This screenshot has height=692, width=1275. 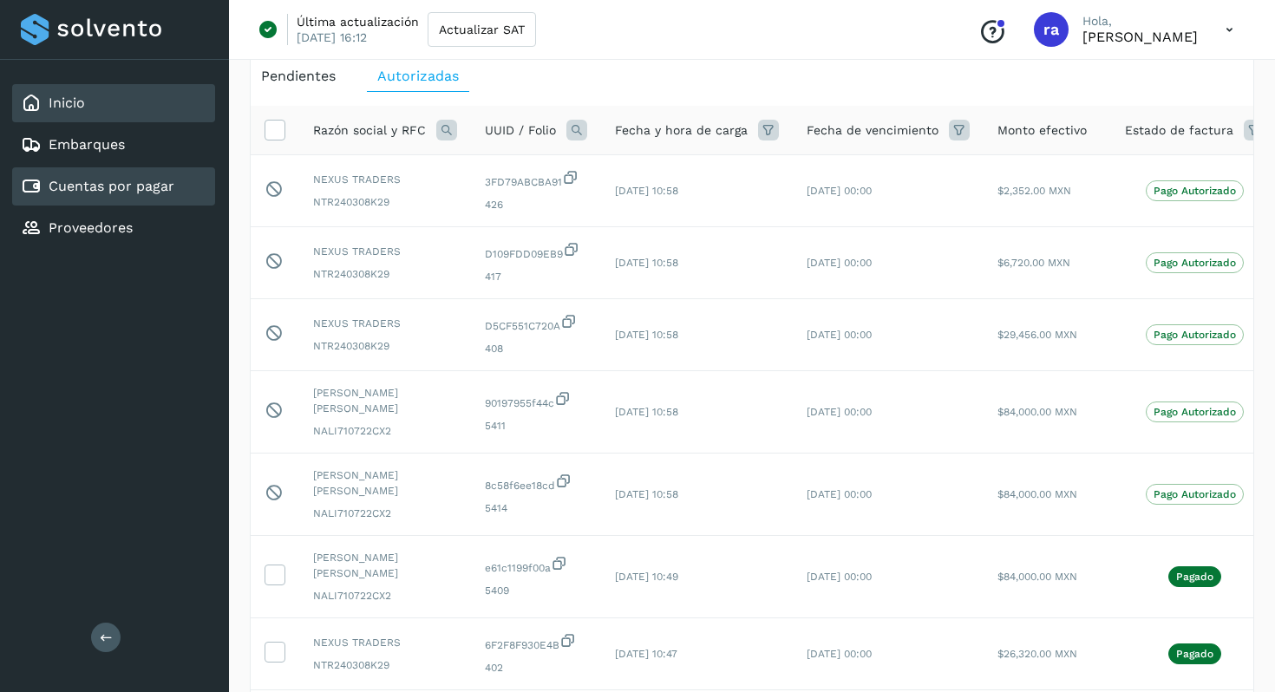 I want to click on a: Inicio, so click(x=67, y=102).